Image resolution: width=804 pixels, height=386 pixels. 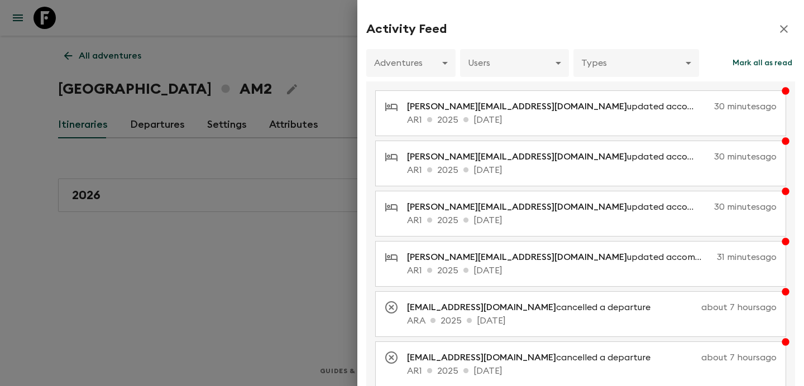 I want to click on div: Types, so click(x=636, y=63).